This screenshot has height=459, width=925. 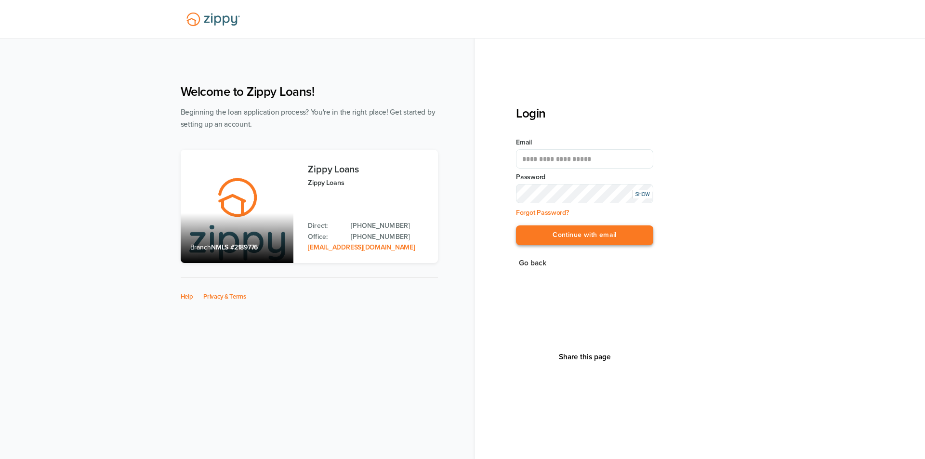 I want to click on input: Input Password, so click(x=584, y=194).